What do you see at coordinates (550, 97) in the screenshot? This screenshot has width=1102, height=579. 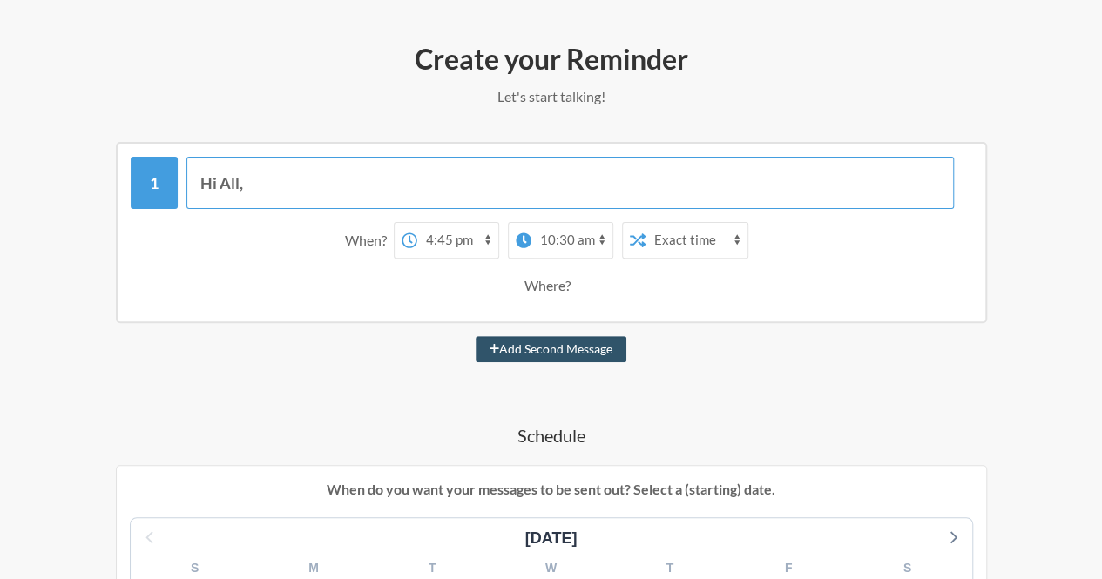 I see `p: Let's start talking!` at bounding box center [550, 97].